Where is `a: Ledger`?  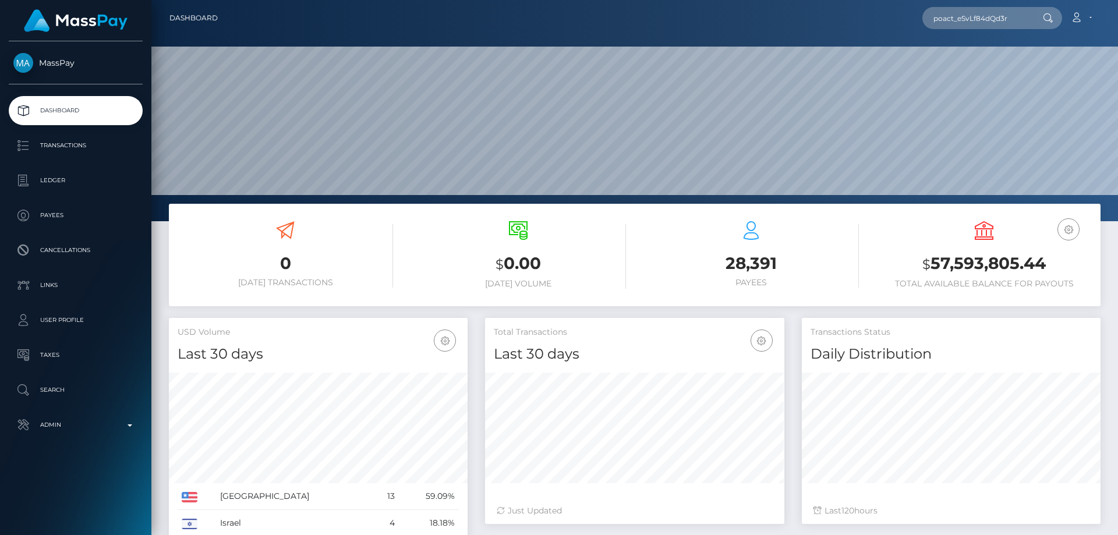
a: Ledger is located at coordinates (76, 181).